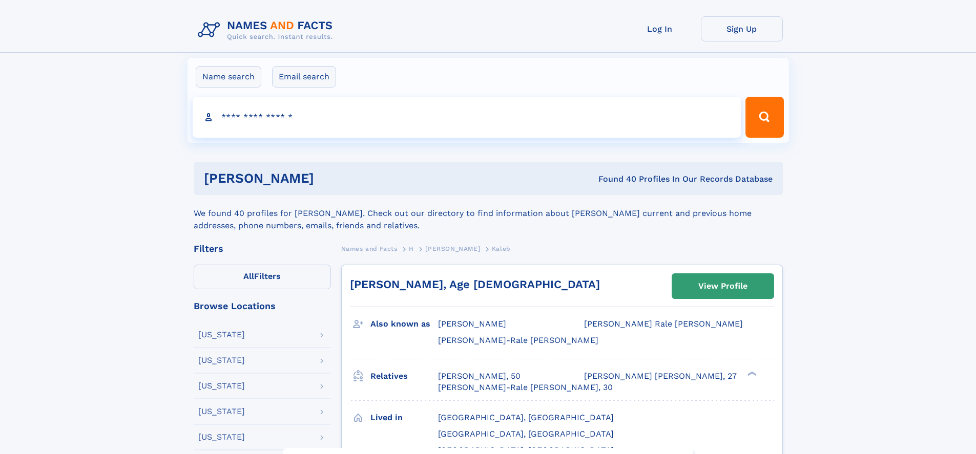  Describe the element at coordinates (742, 29) in the screenshot. I see `a: Sign Up` at that location.